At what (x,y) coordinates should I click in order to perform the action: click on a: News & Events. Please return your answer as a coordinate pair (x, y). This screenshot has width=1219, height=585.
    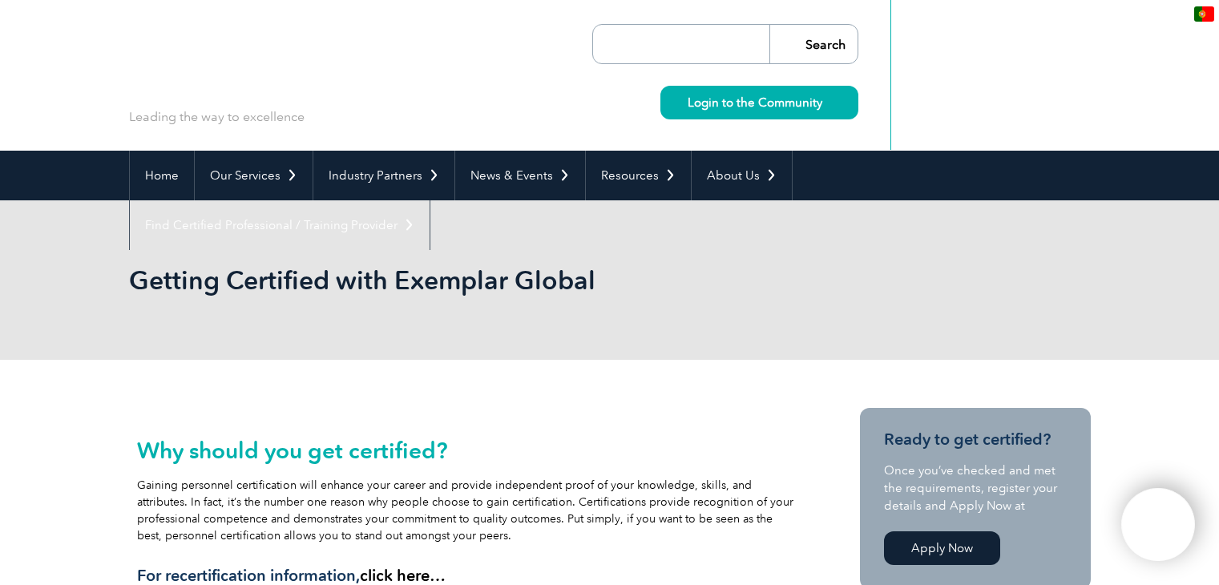
    Looking at the image, I should click on (520, 175).